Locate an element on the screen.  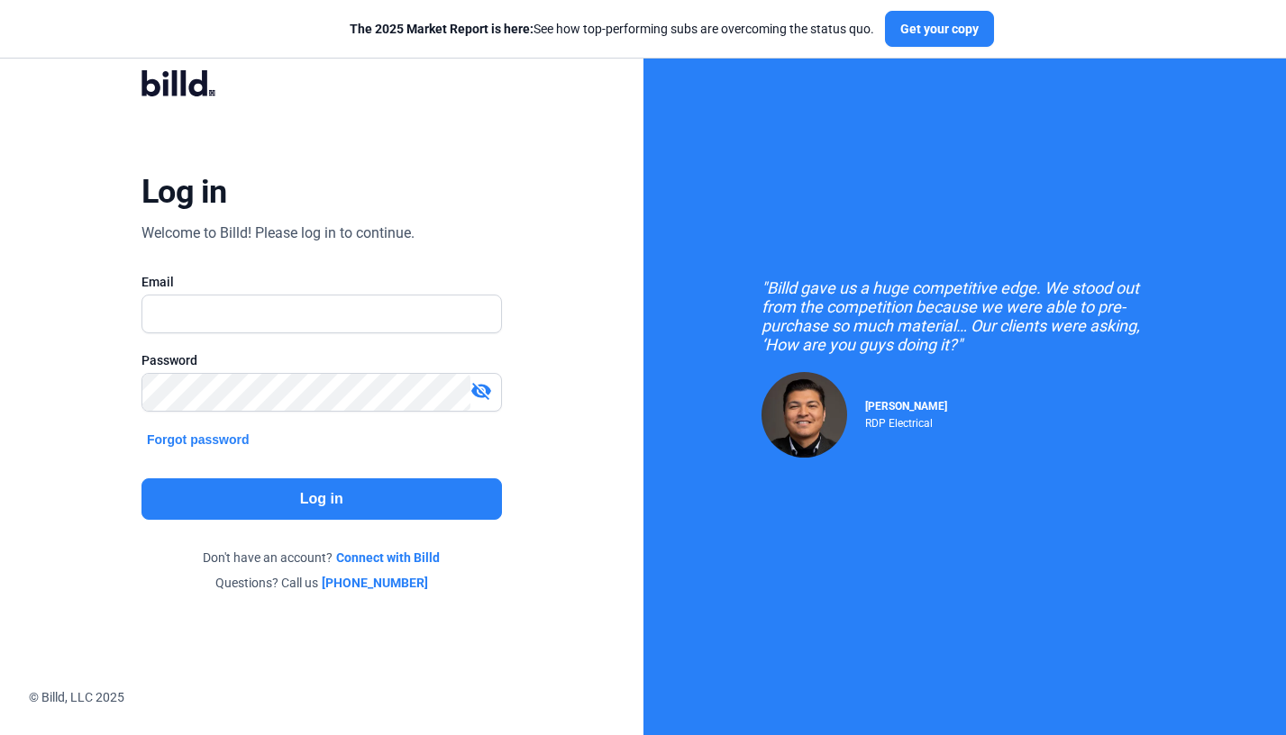
mat-icon: visibility_off is located at coordinates (481, 391).